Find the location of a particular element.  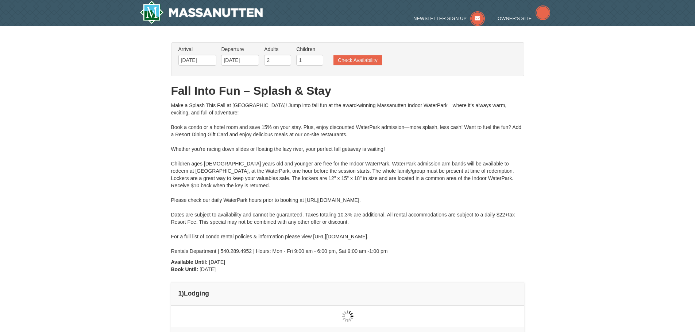

h1: Fall Into Fun – Splash & Stay is located at coordinates (347, 91).